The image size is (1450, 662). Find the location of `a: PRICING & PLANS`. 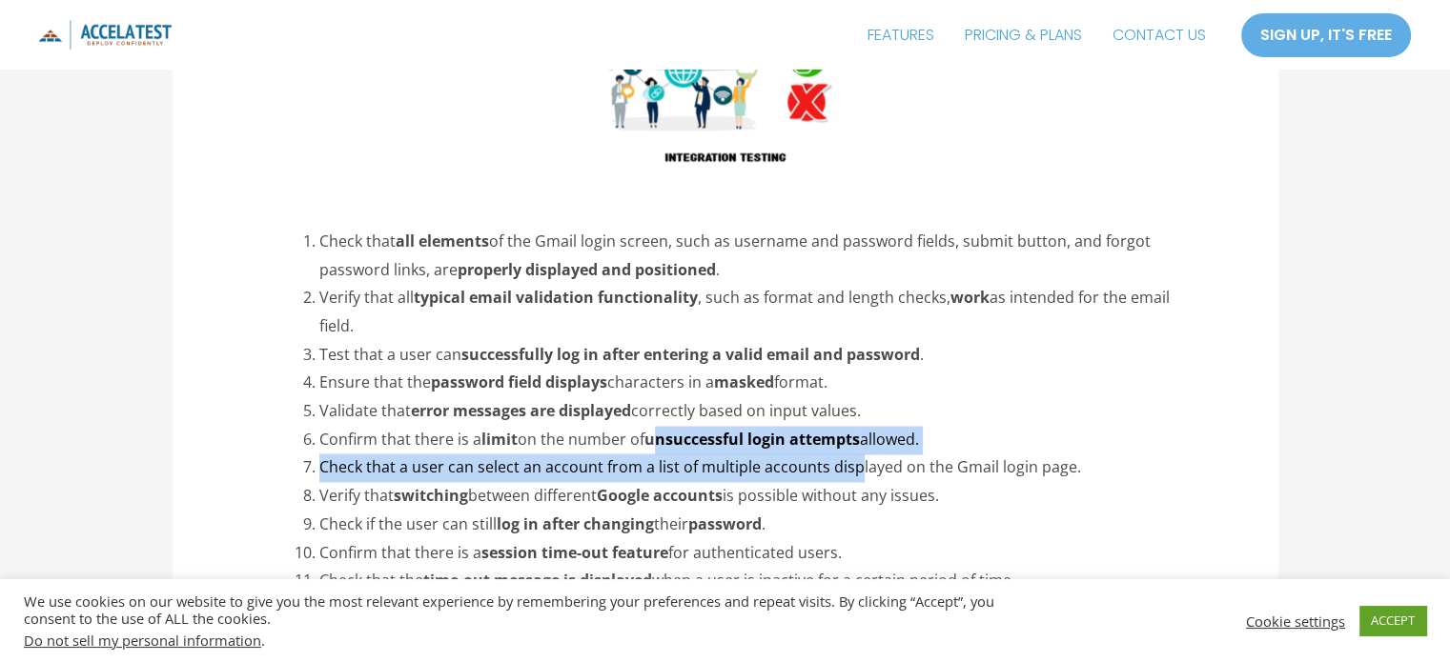

a: PRICING & PLANS is located at coordinates (1023, 35).